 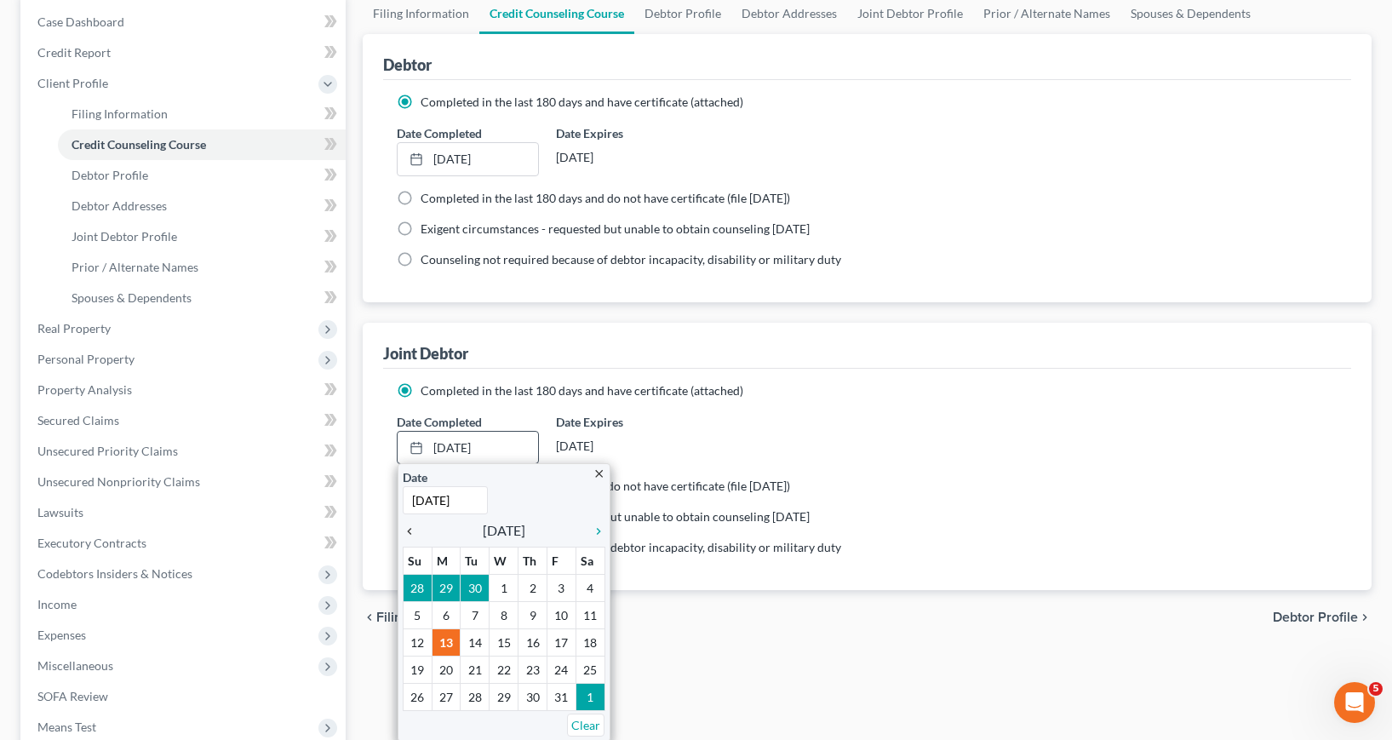 I want to click on span: Property Analysis, so click(x=84, y=389).